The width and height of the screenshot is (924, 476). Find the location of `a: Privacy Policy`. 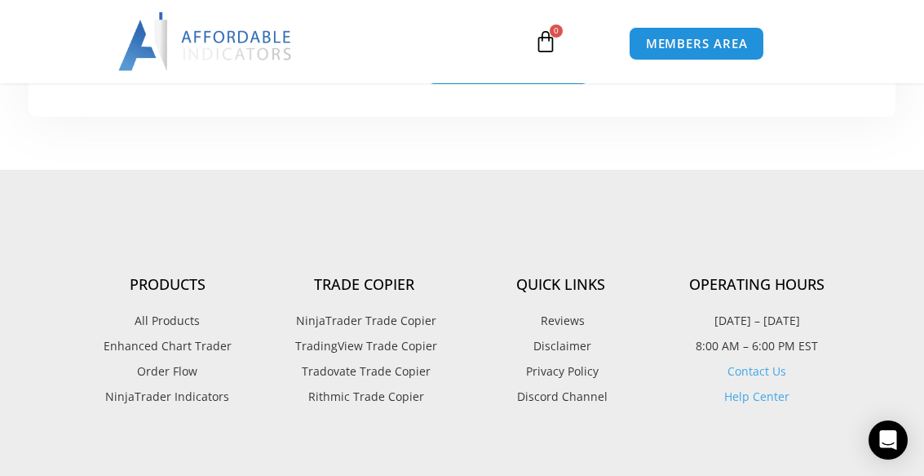

a: Privacy Policy is located at coordinates (561, 371).